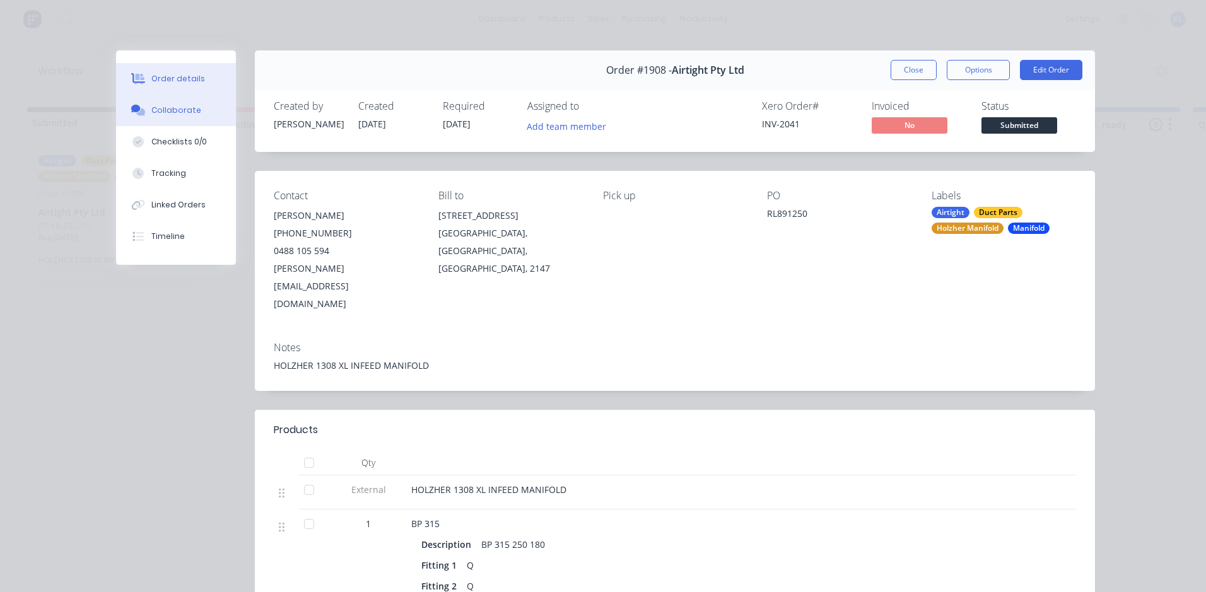  I want to click on div: Checklists 0/0, so click(179, 142).